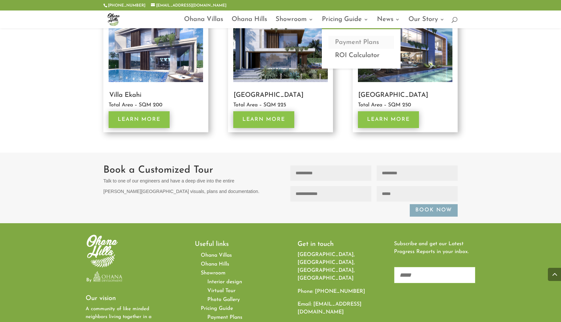  What do you see at coordinates (434, 210) in the screenshot?
I see `button: Book Now` at bounding box center [434, 210].